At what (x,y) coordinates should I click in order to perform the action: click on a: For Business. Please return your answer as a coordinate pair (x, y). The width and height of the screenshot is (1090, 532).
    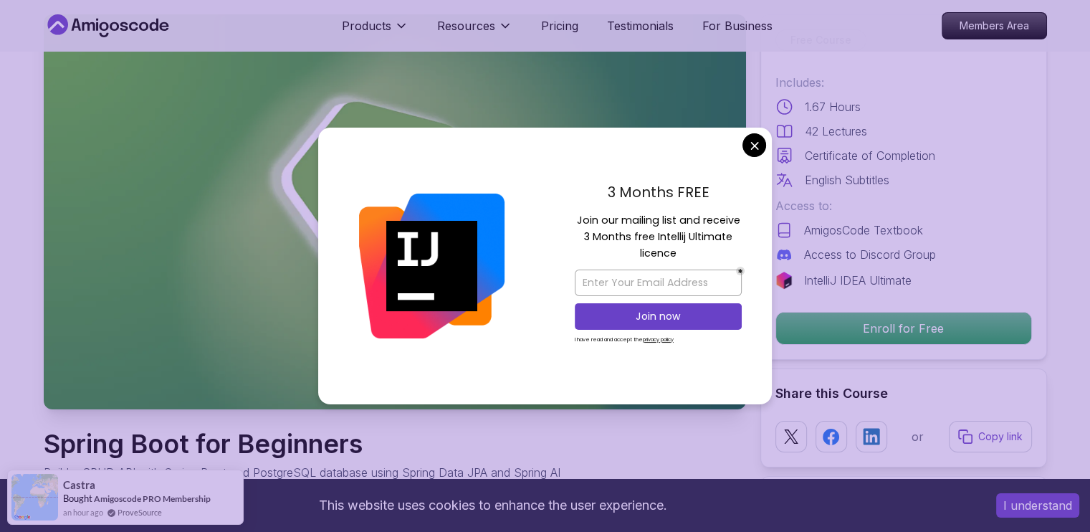
    Looking at the image, I should click on (737, 26).